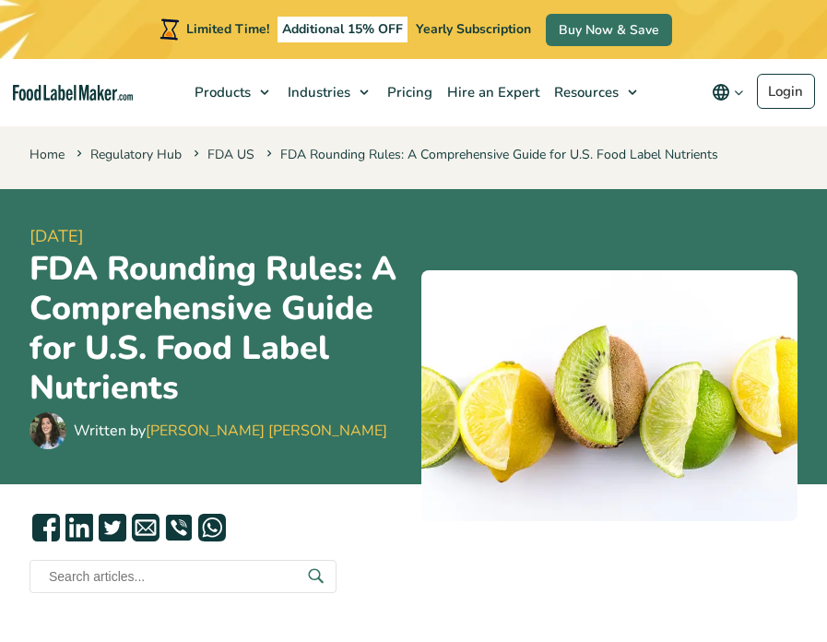 The width and height of the screenshot is (827, 642). I want to click on span: Additional 15% OFF, so click(342, 30).